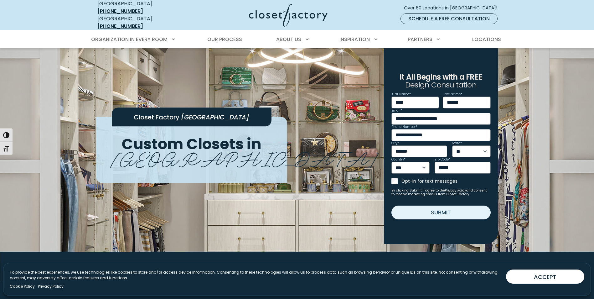 Image resolution: width=594 pixels, height=299 pixels. I want to click on label: City, so click(395, 143).